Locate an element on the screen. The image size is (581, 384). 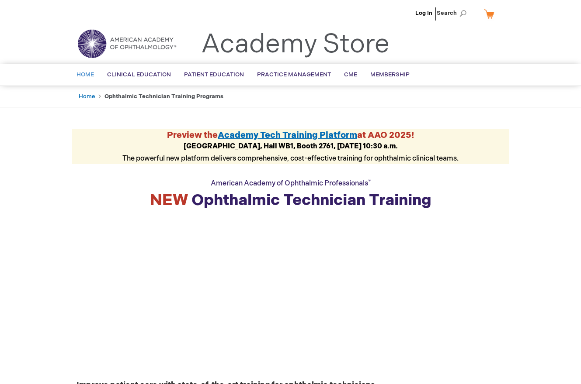
span: Practice Management is located at coordinates (294, 75).